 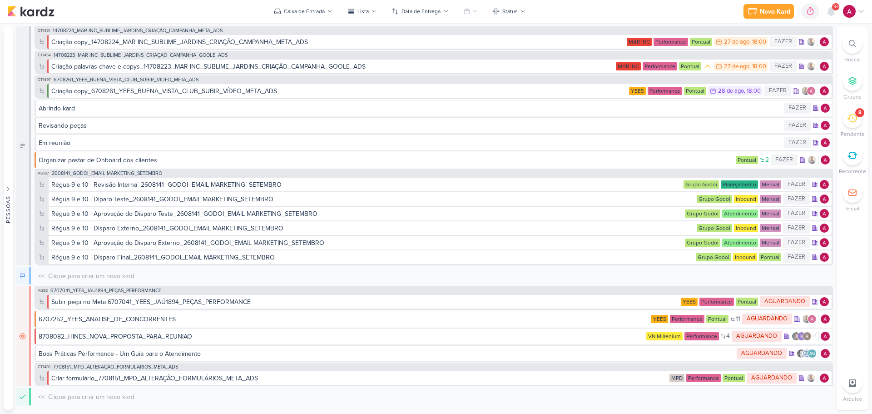 What do you see at coordinates (852, 399) in the screenshot?
I see `p: Arquivo` at bounding box center [852, 399].